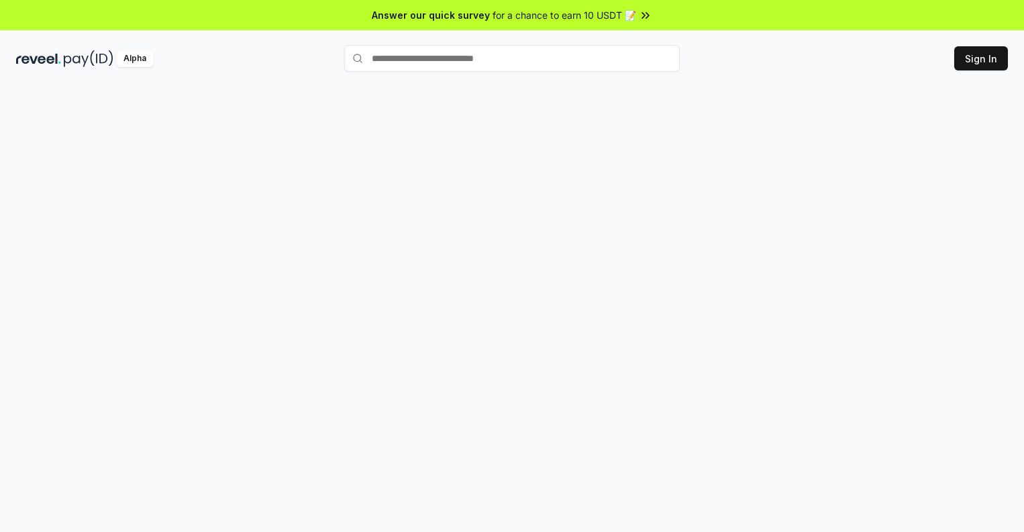 This screenshot has height=532, width=1024. I want to click on span: for a chance to earn 10 USDT 📝, so click(564, 15).